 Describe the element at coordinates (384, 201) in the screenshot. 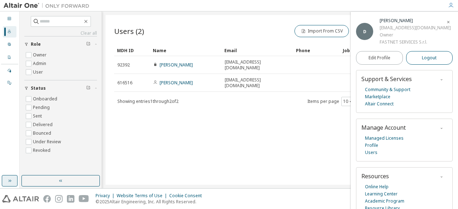

I see `a: Academic Program` at that location.